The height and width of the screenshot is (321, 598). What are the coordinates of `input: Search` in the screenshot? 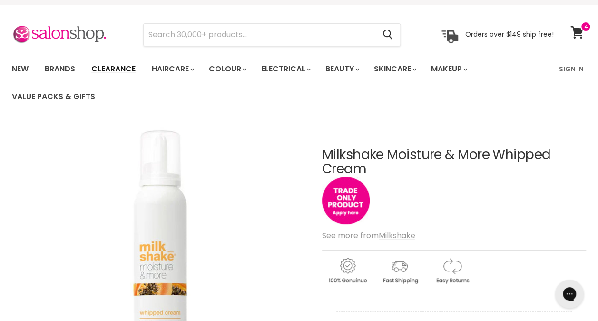 It's located at (259, 35).